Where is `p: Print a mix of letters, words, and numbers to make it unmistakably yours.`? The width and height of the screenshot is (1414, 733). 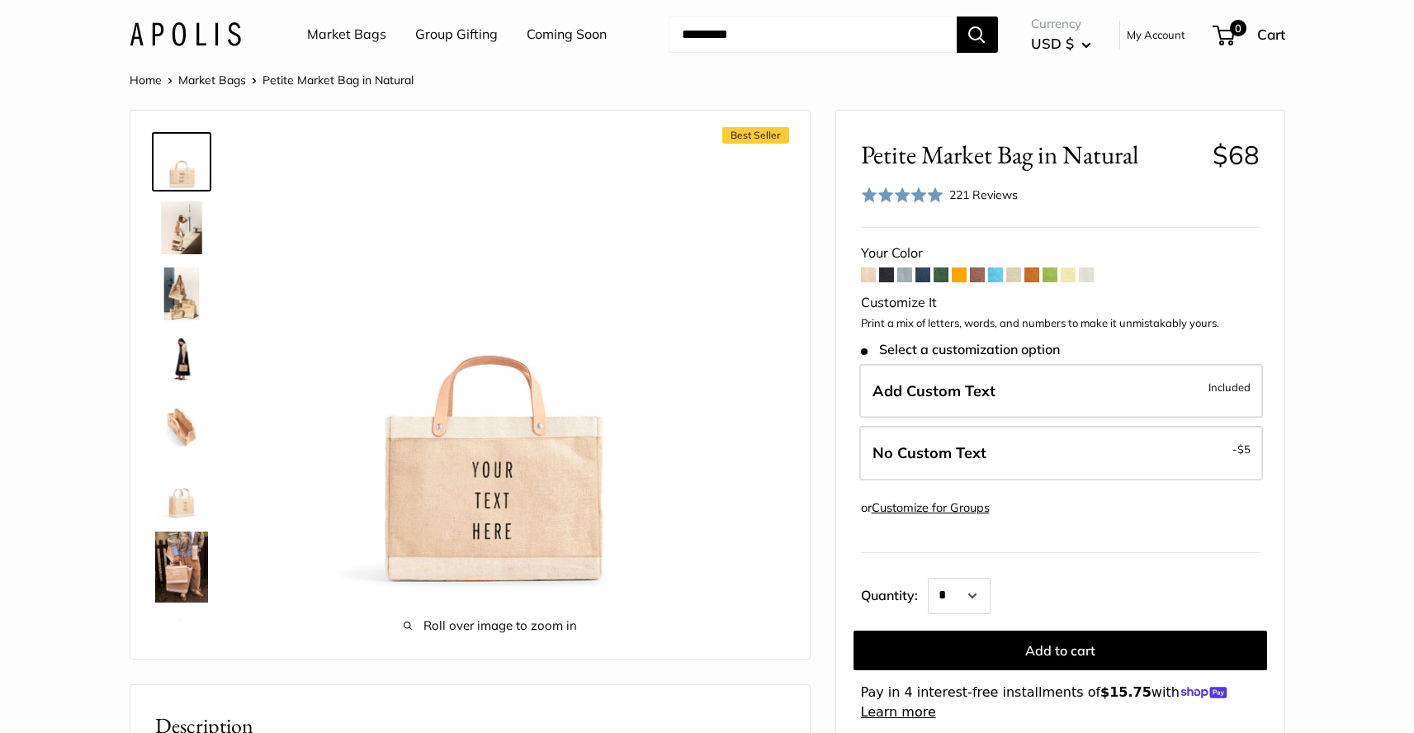
p: Print a mix of letters, words, and numbers to make it unmistakably yours. is located at coordinates (1060, 324).